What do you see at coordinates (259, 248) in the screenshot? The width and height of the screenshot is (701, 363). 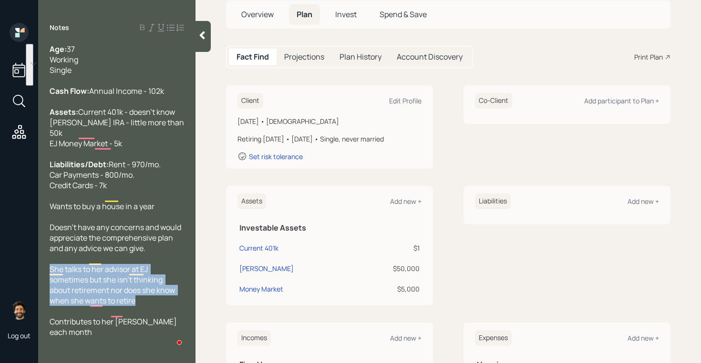 I see `div: Current 401k` at bounding box center [259, 248].